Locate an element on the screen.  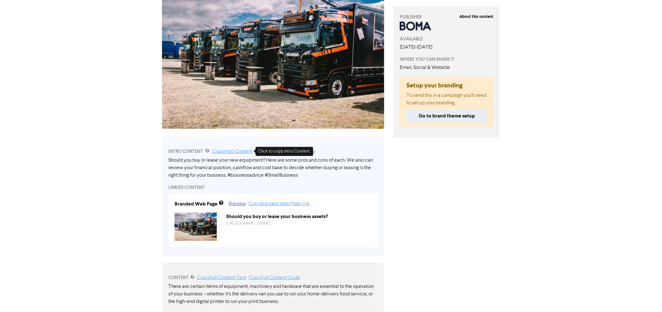
p: There are certain items of equipment, machinery and hardware that are essential to the operation ... is located at coordinates (273, 294).